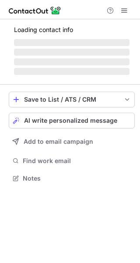 The width and height of the screenshot is (140, 263). I want to click on button: Add to email campaign, so click(72, 141).